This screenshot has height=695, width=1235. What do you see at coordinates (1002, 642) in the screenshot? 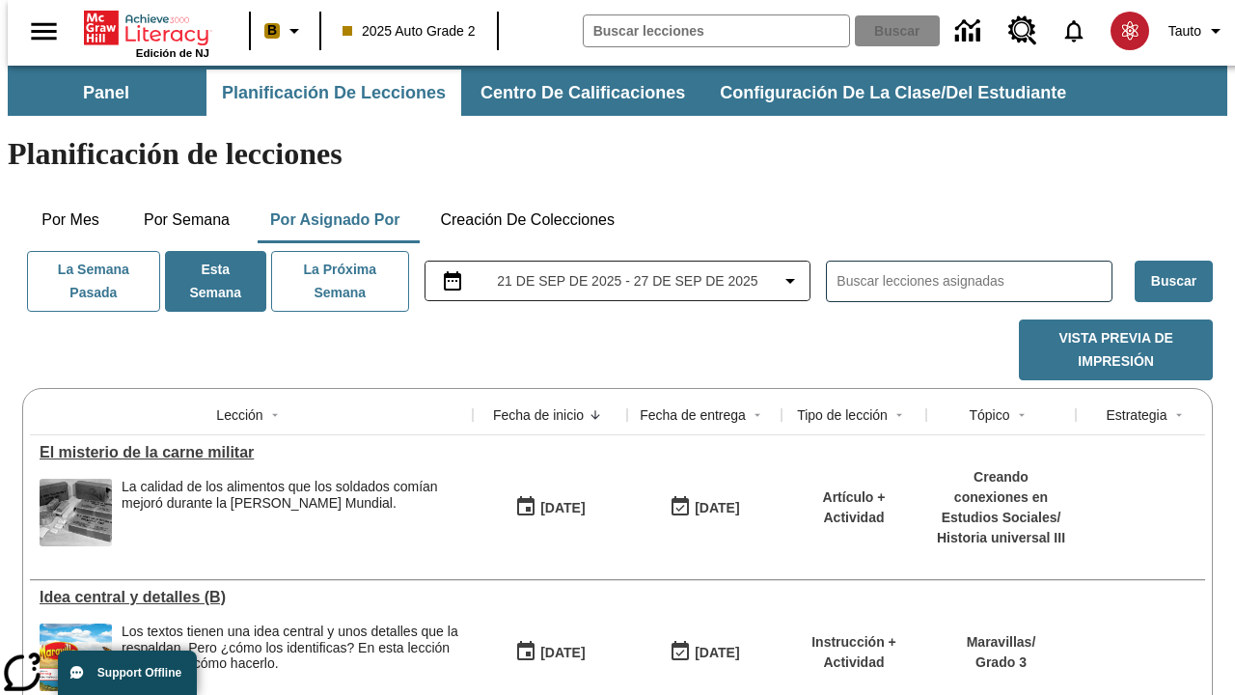
I see `p: Maravillas /` at bounding box center [1002, 642].